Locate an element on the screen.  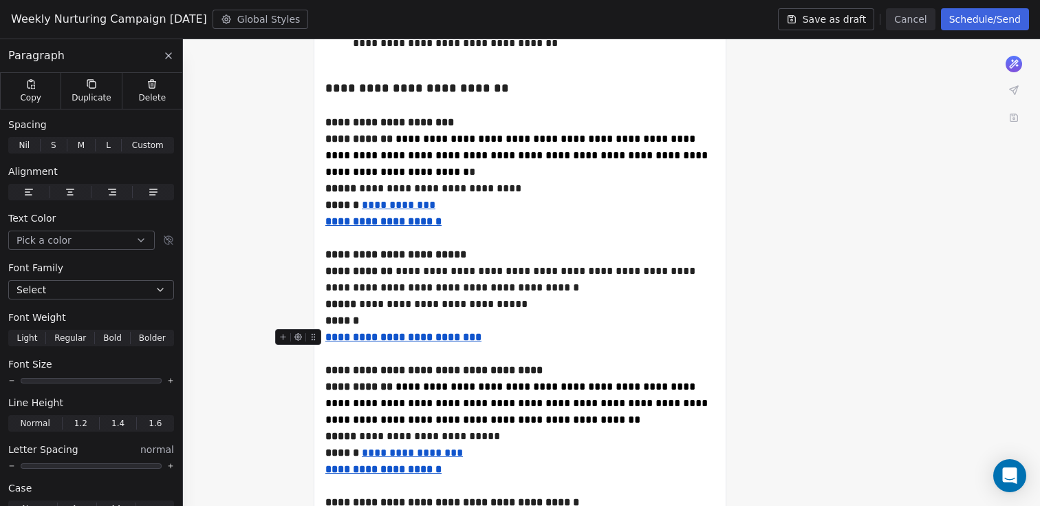
button: Schedule/Send is located at coordinates (985, 19).